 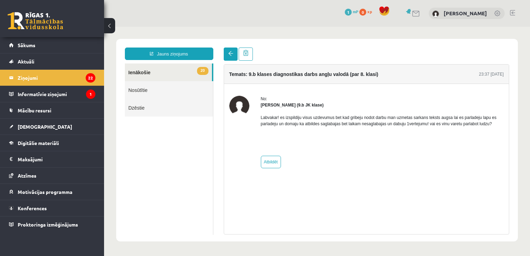 What do you see at coordinates (363, 12) in the screenshot?
I see `span: 0` at bounding box center [363, 12].